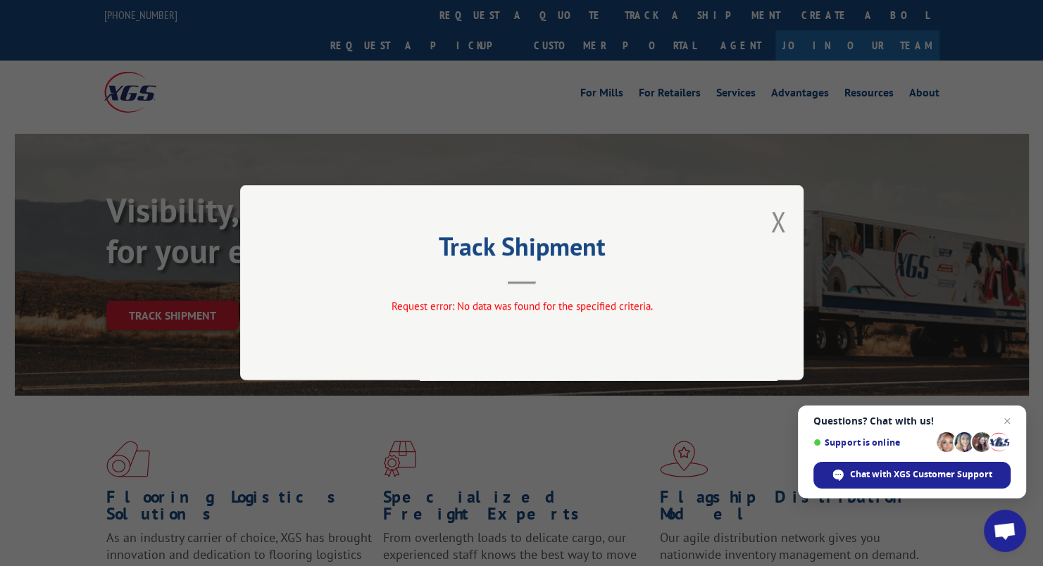 This screenshot has width=1043, height=566. I want to click on span: Questions? Chat with us!, so click(912, 421).